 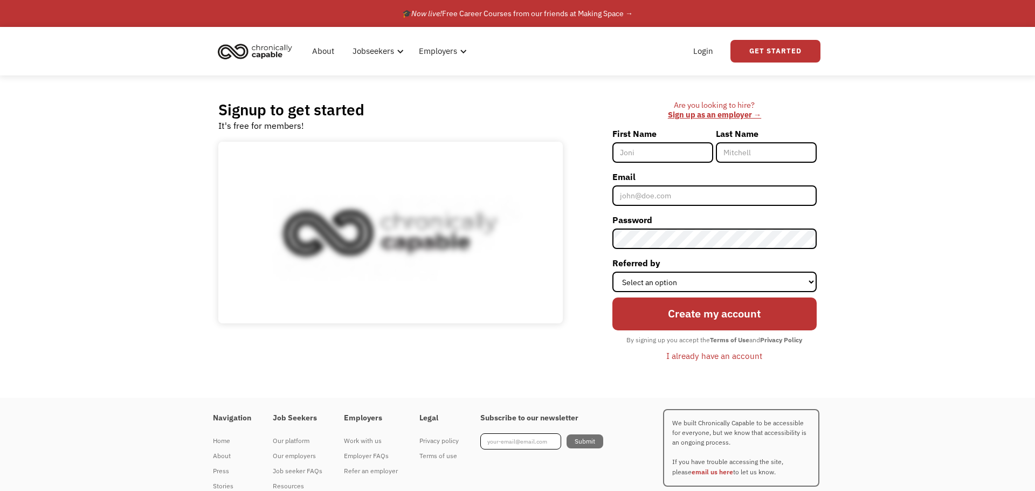 I want to click on div: Are you looking to hire? ‍, so click(x=715, y=110).